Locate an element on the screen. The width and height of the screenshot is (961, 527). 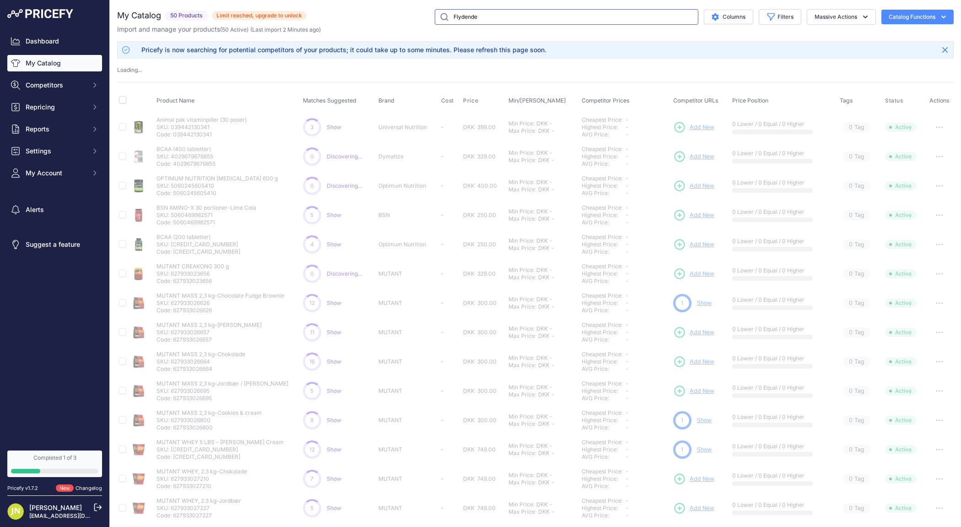
p: SKU: 627933026626 is located at coordinates (220, 303).